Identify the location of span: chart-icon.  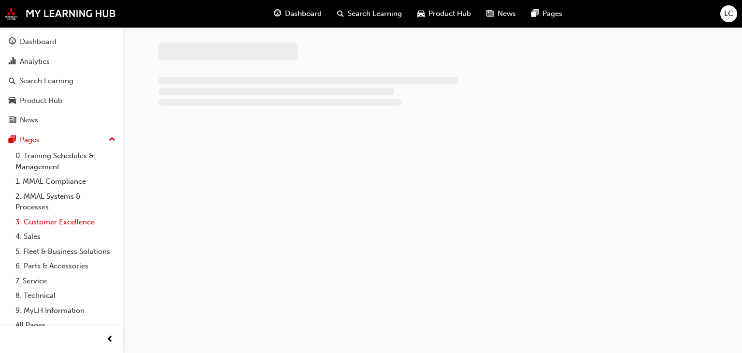
(12, 62).